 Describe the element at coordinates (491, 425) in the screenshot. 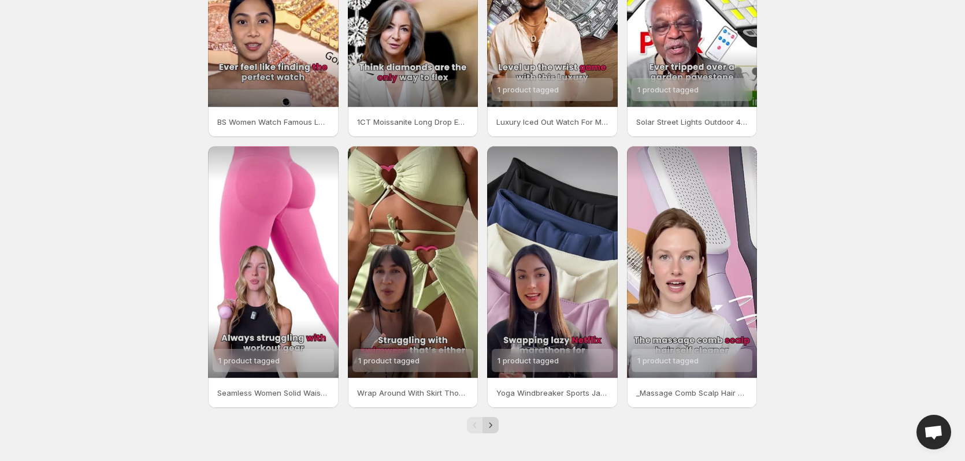

I see `button: Next` at that location.